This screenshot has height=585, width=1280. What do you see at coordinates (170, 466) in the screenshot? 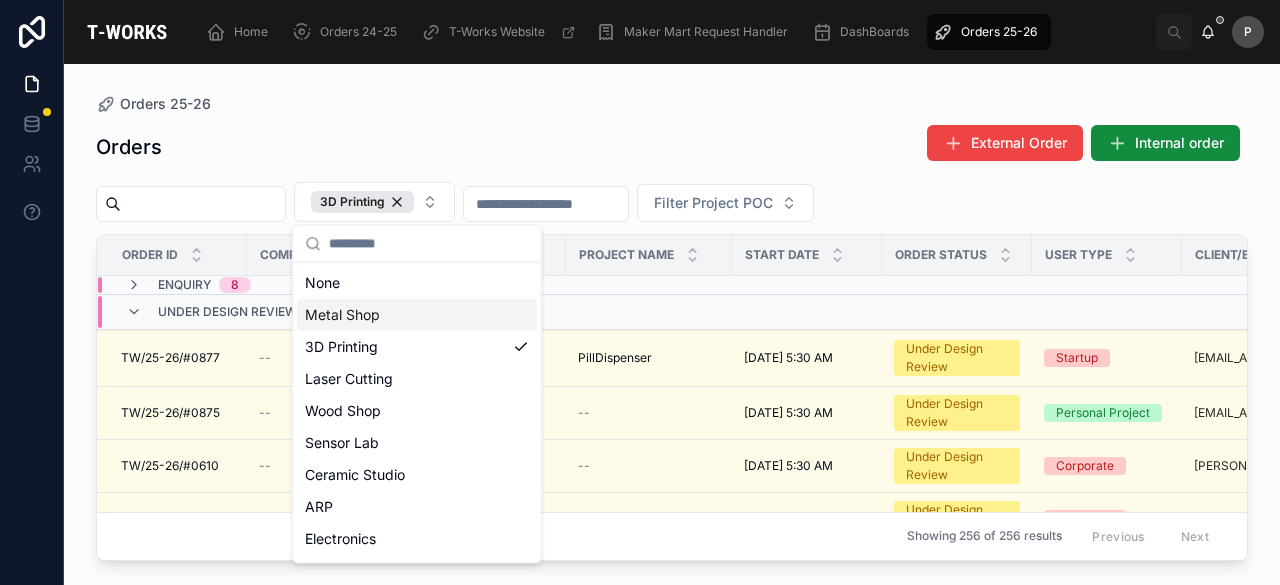
I see `span: TW/25-26/#0610` at bounding box center [170, 466].